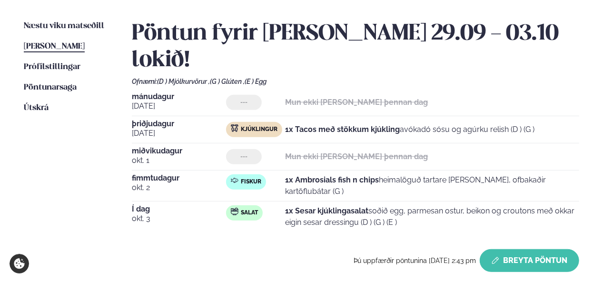 This screenshot has width=603, height=283. I want to click on div: Ofnæmi:, so click(355, 81).